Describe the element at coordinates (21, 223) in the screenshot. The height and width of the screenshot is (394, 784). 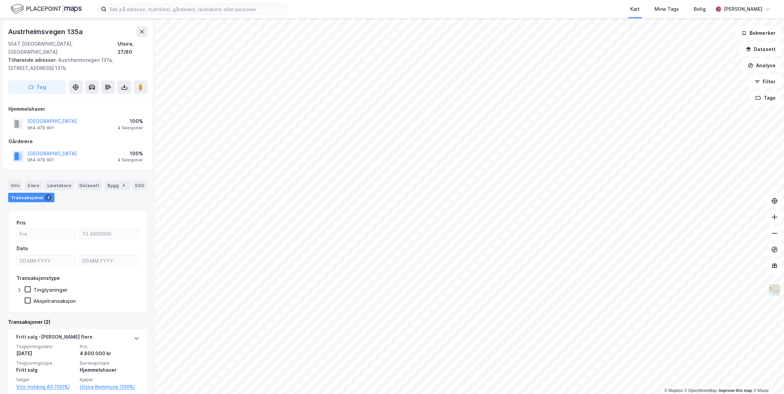
I see `div: Pris` at that location.